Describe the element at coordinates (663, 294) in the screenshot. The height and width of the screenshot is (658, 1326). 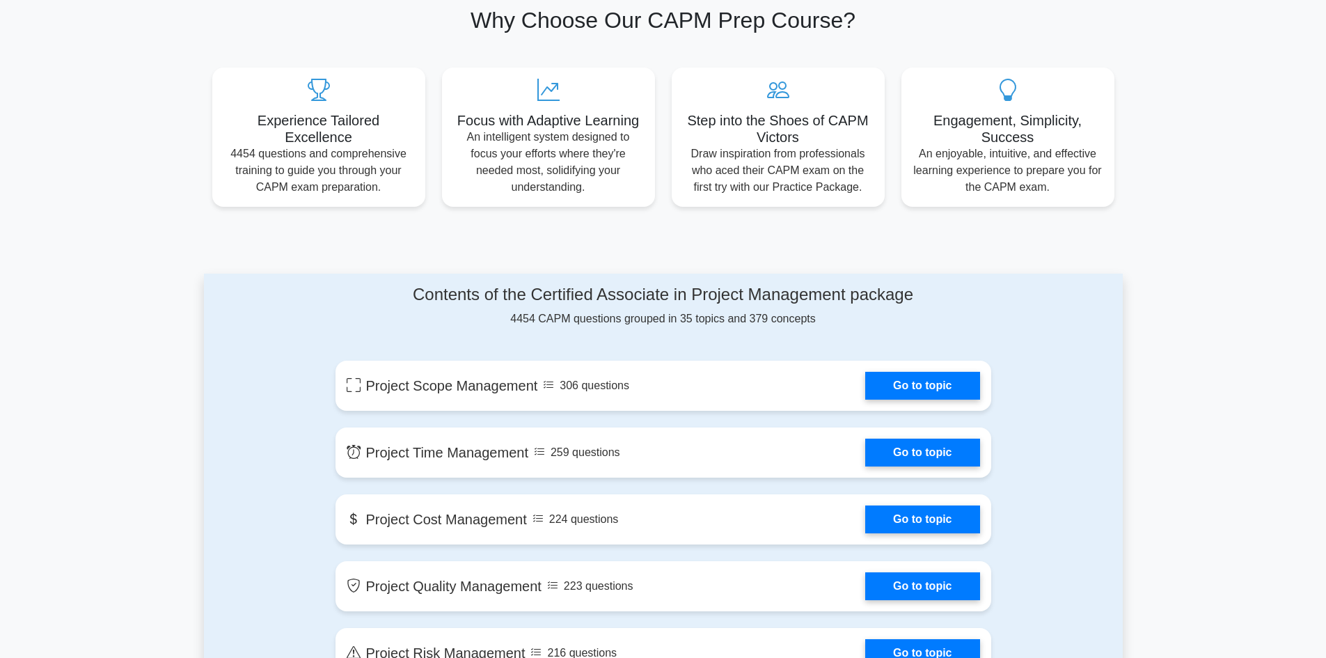
I see `h4: Contents of the Certified Associate in Project Management package` at that location.